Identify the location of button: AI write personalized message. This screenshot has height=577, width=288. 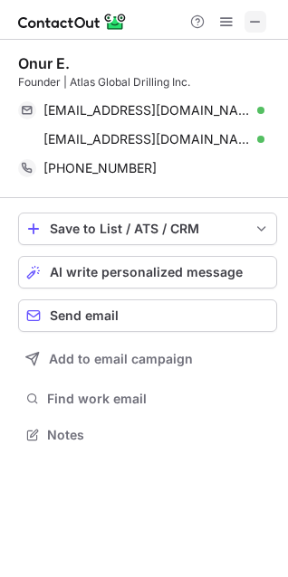
(147, 272).